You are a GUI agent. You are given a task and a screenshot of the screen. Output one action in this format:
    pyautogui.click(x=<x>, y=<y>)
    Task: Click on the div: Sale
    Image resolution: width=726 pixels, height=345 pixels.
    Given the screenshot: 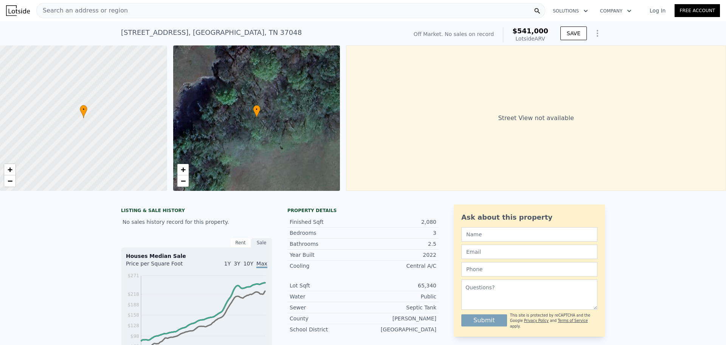 What is the action you would take?
    pyautogui.click(x=262, y=243)
    